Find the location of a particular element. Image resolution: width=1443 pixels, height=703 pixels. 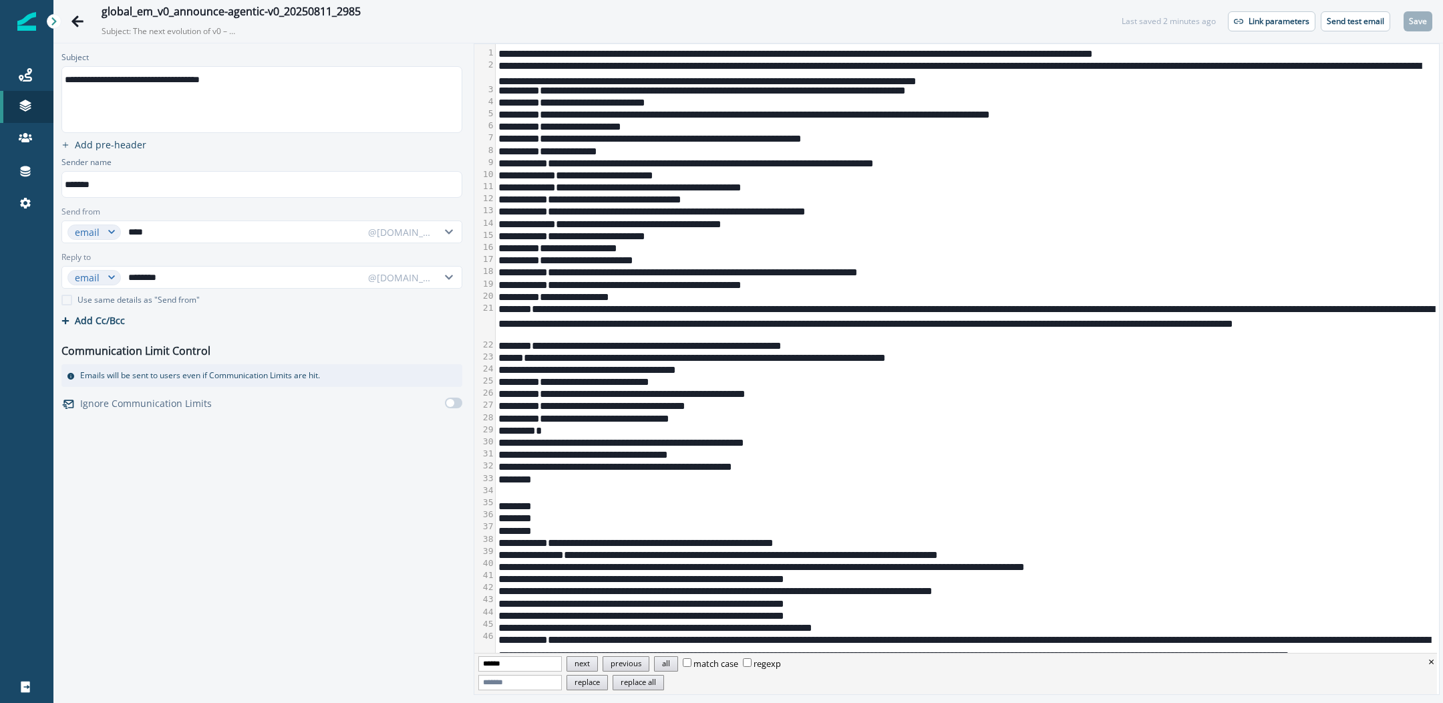

div: 42 is located at coordinates (484, 587).